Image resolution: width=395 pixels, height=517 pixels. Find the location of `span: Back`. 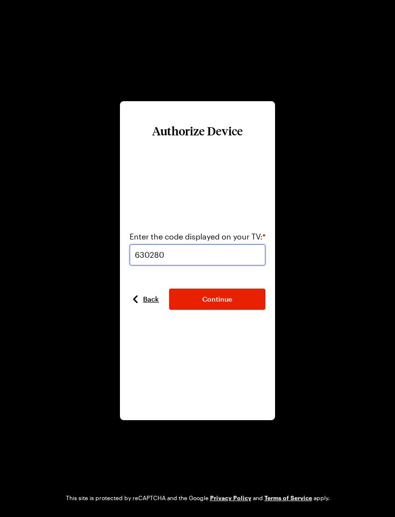

span: Back is located at coordinates (151, 299).